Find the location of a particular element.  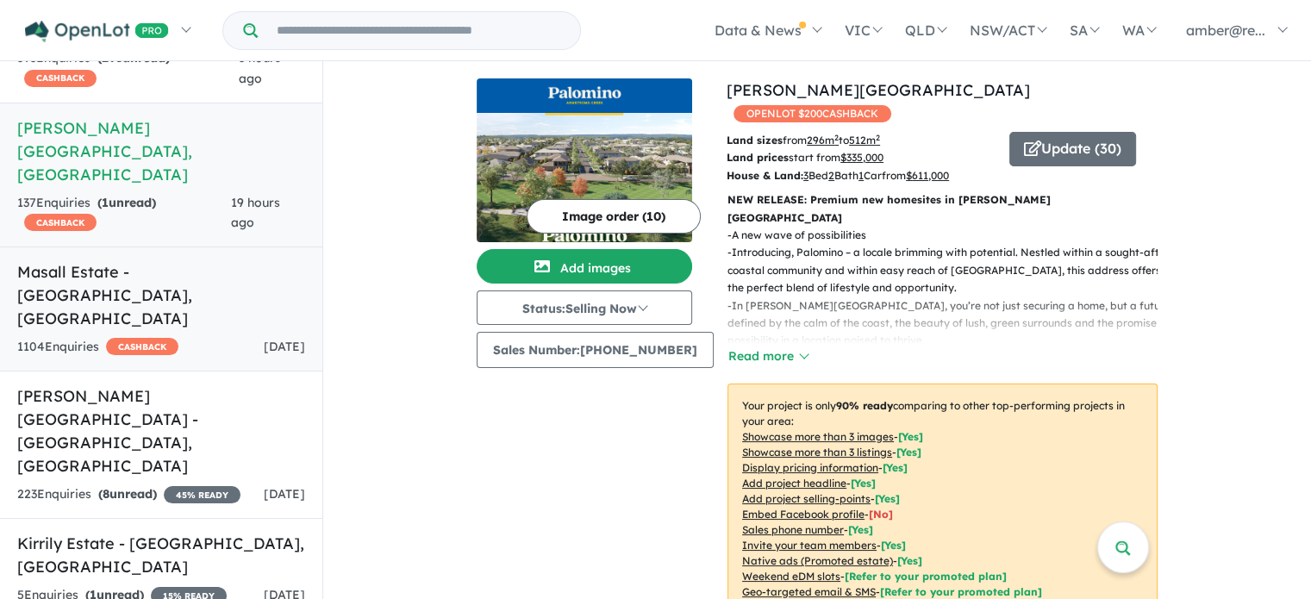

img: Palomino - Armstrong Creek Logo is located at coordinates (585, 96).